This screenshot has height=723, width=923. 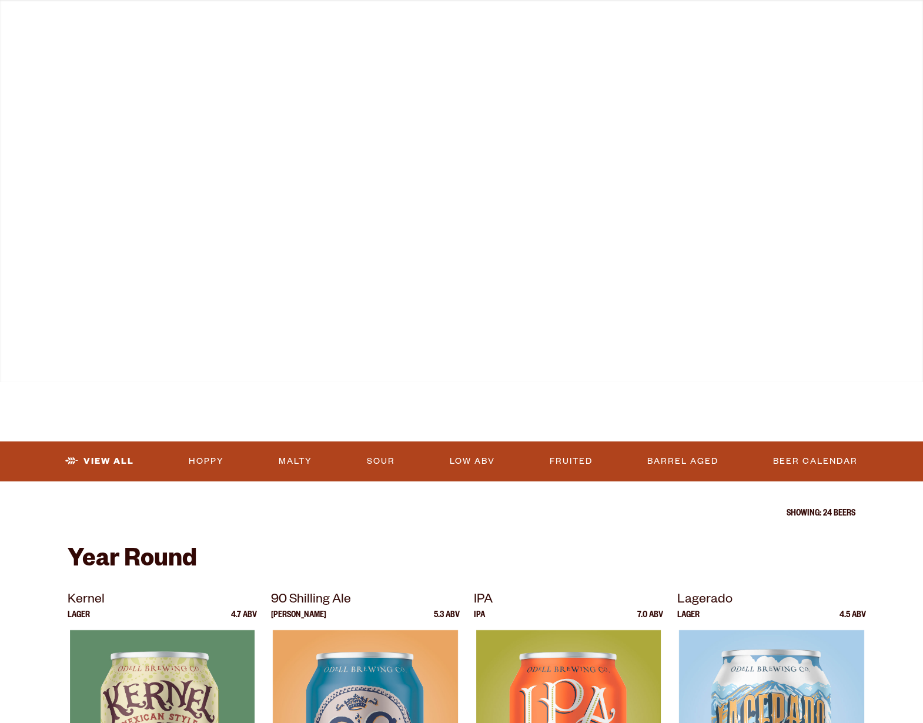 What do you see at coordinates (812, 21) in the screenshot?
I see `a: Beer Finder` at bounding box center [812, 21].